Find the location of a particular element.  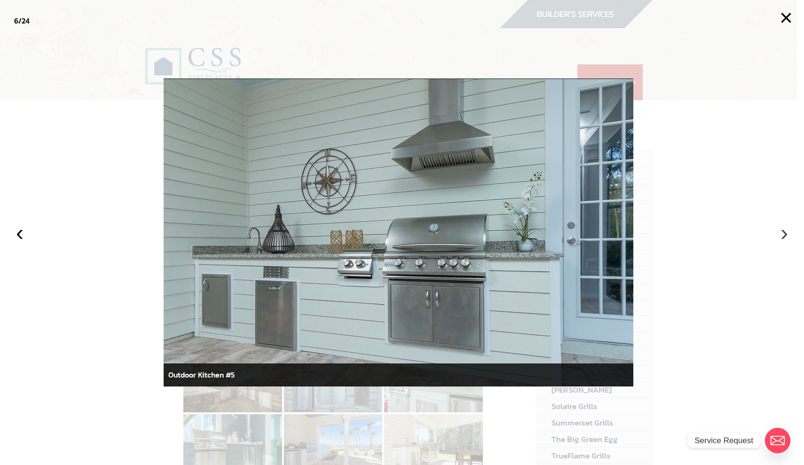

span: 24 is located at coordinates (25, 21).